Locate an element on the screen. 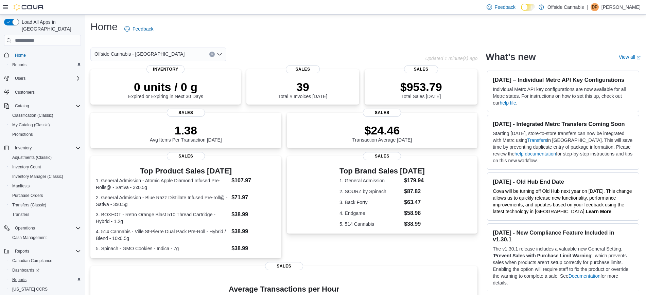  span: Washington CCRS is located at coordinates (45, 290).